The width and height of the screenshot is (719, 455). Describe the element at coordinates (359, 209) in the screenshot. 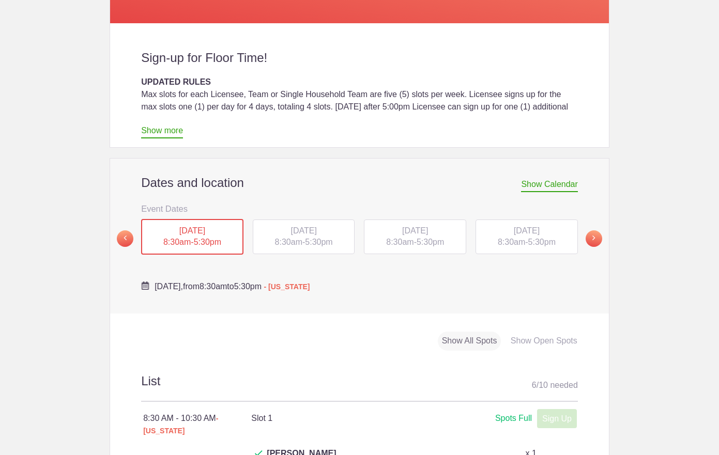

I see `h3: Event Dates` at that location.